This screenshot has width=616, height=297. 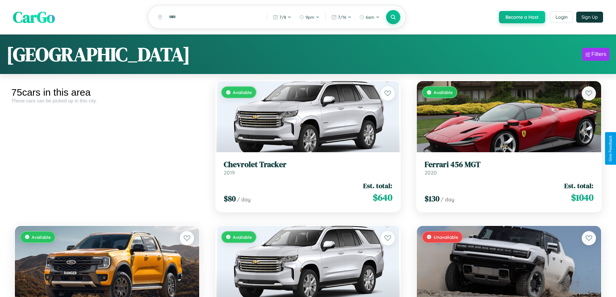 What do you see at coordinates (582, 198) in the screenshot?
I see `span: $ 1040` at bounding box center [582, 198].